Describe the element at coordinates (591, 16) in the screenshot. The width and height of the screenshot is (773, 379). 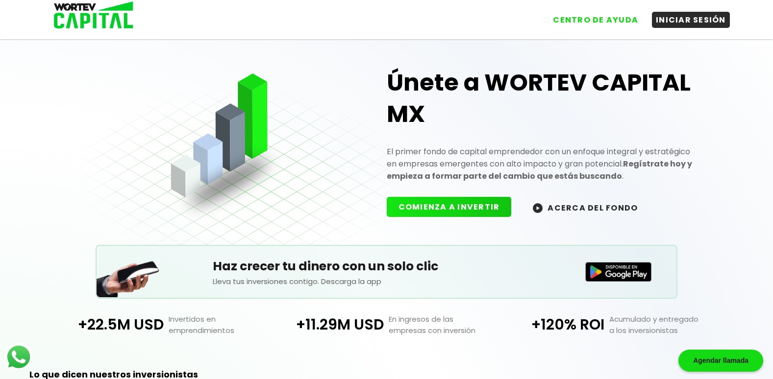
I see `a: CENTRO DE AYUDA` at that location.